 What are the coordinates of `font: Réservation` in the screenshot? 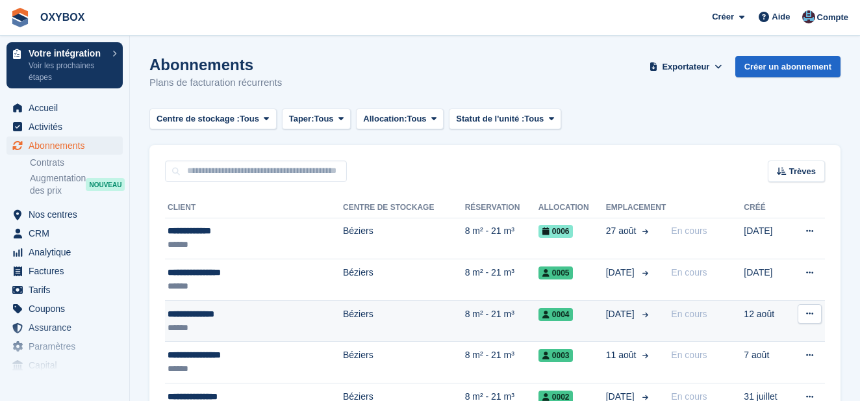 It's located at (492, 207).